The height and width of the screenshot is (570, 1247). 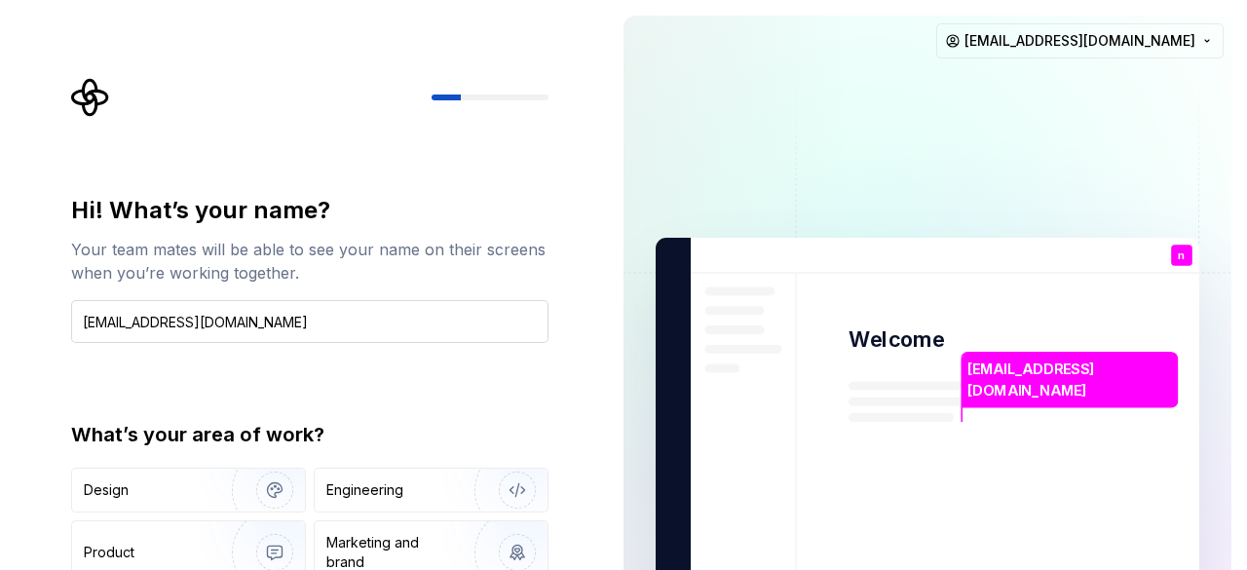 I want to click on div: Your team mates will be able to see your name on their screens when you’re working together., so click(x=310, y=261).